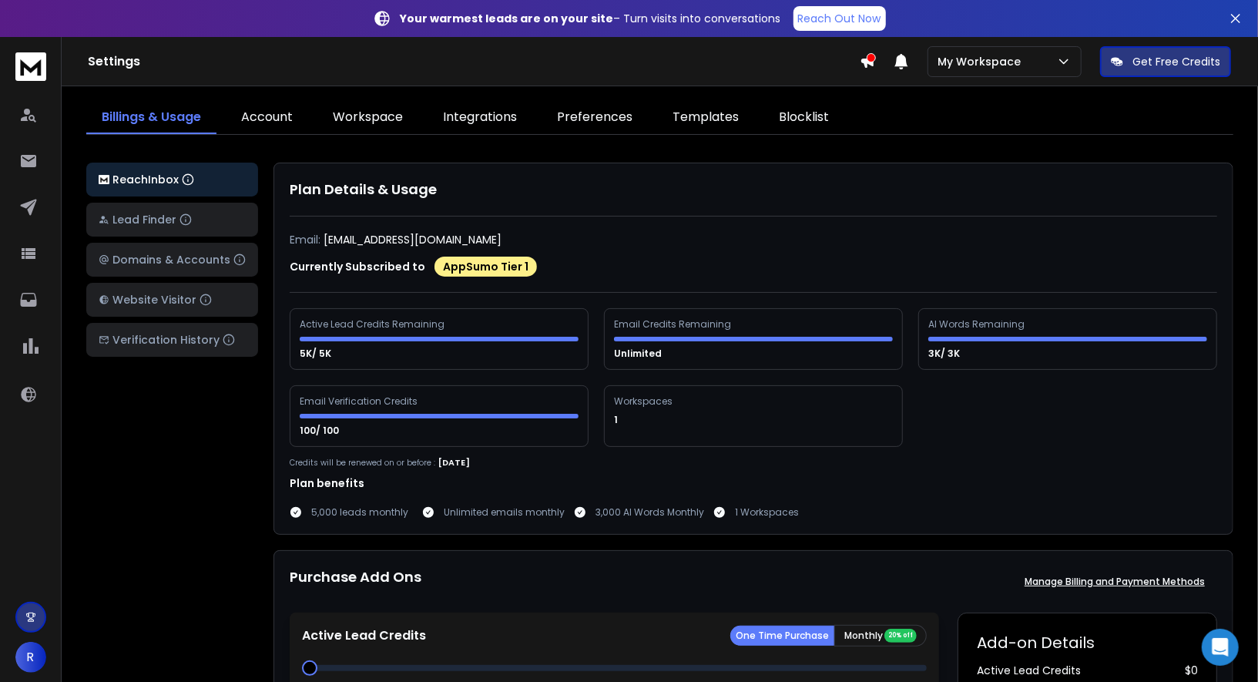 Image resolution: width=1258 pixels, height=682 pixels. Describe the element at coordinates (901, 636) in the screenshot. I see `div: 20% off` at that location.